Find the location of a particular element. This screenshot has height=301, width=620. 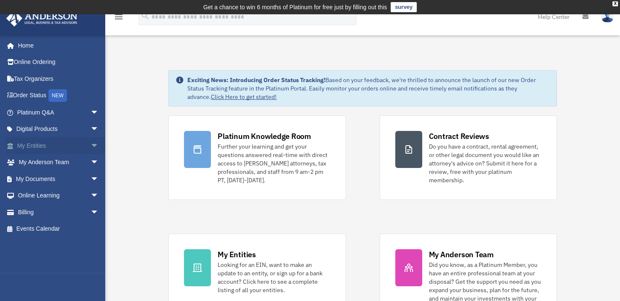

img: Anderson Advisors Platinum Portal is located at coordinates (42, 18).